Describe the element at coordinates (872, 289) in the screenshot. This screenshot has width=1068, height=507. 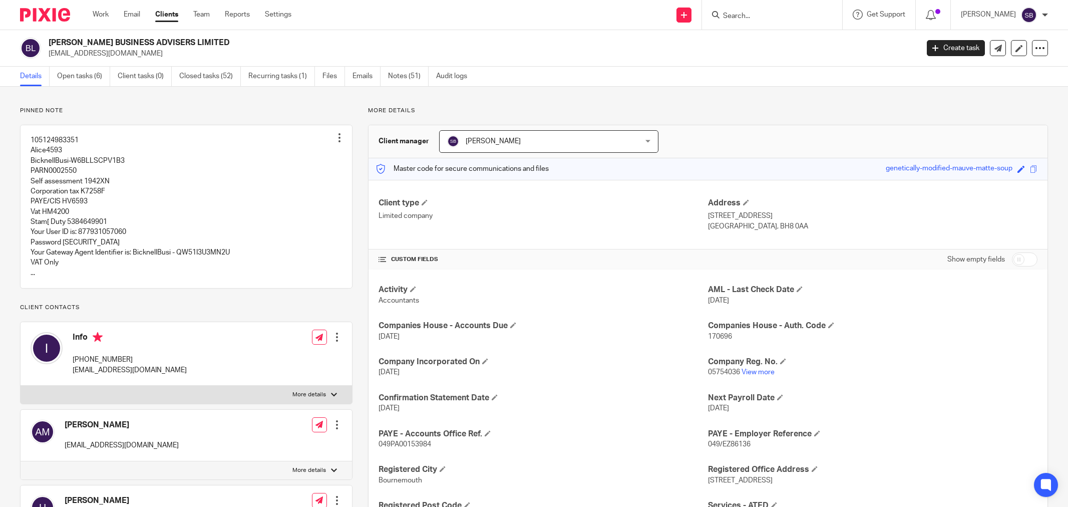
I see `h4: AML - Last Check Date` at that location.